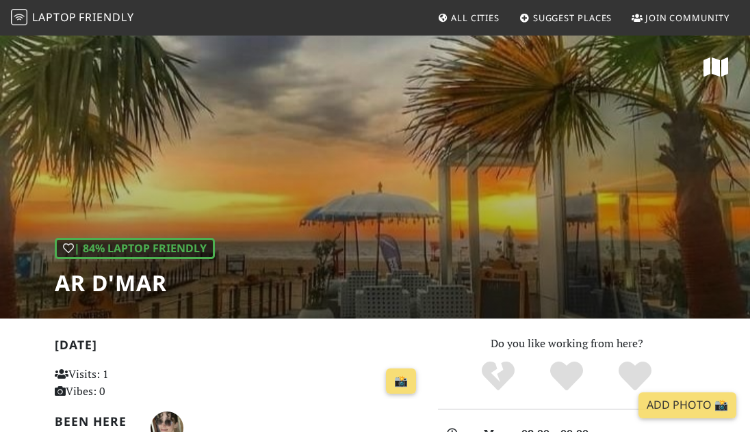 Image resolution: width=750 pixels, height=432 pixels. Describe the element at coordinates (635, 377) in the screenshot. I see `div: Definitely!` at that location.